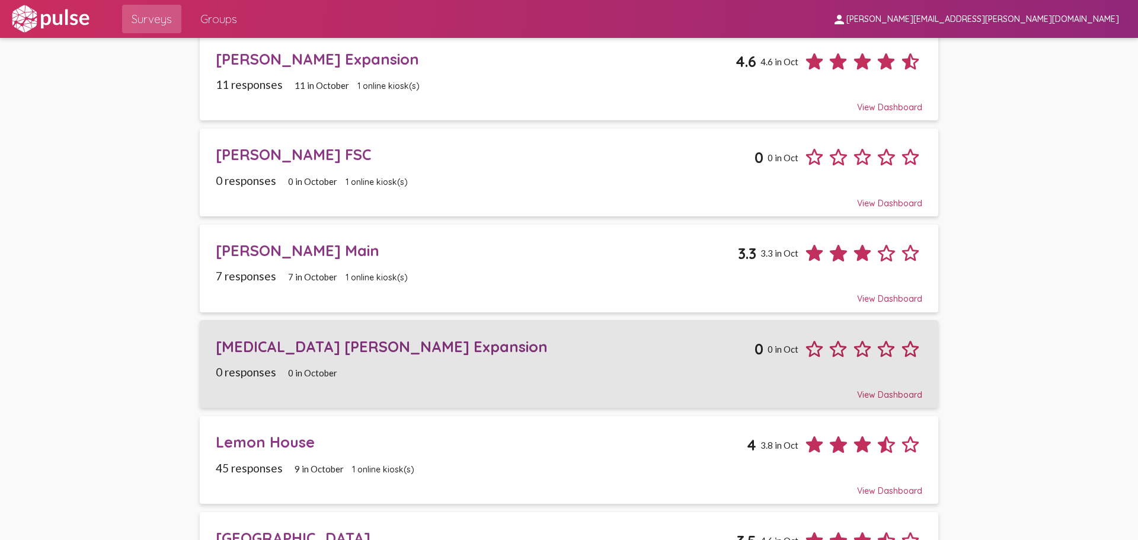  I want to click on span: 4.6 in Oct, so click(780, 62).